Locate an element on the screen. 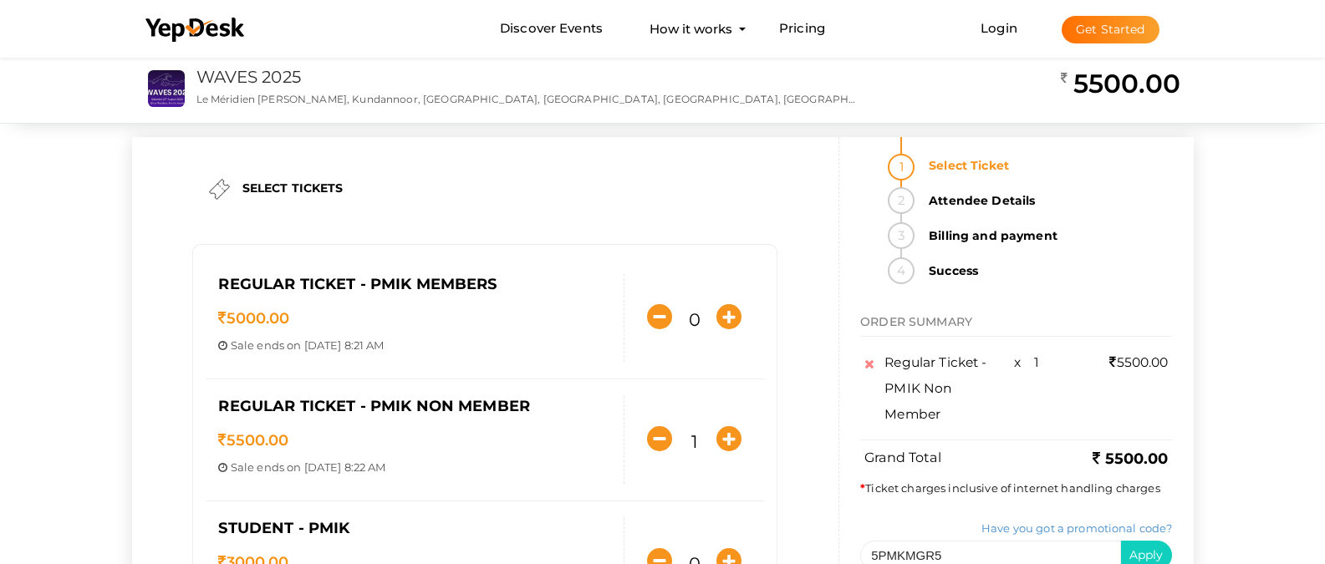  strong: Billing and payment is located at coordinates (1045, 236).